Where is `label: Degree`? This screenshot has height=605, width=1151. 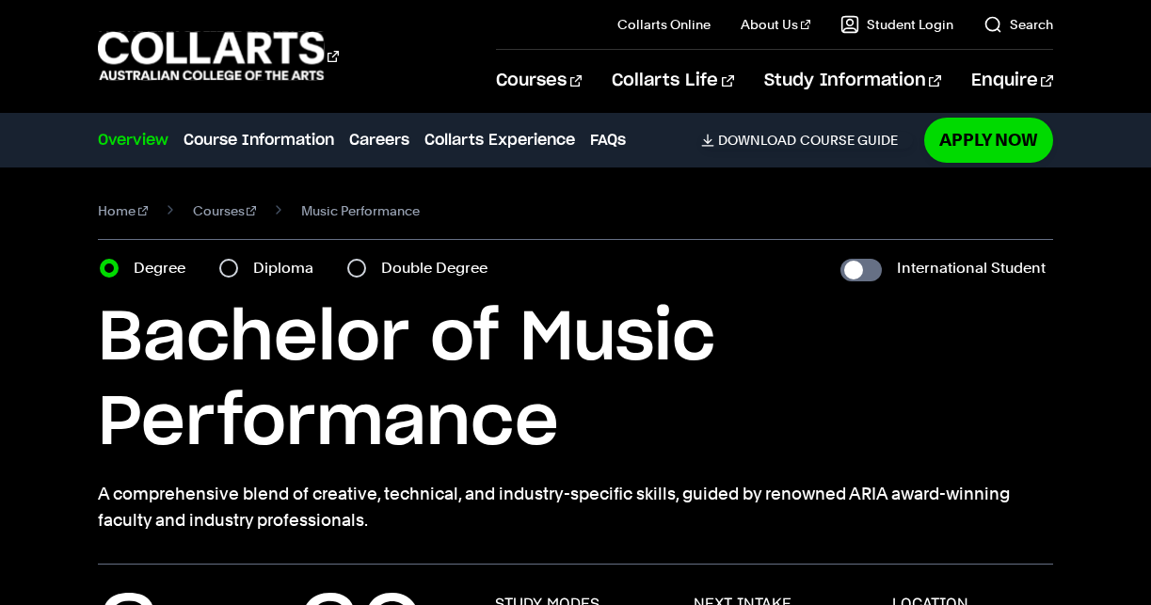
label: Degree is located at coordinates (165, 268).